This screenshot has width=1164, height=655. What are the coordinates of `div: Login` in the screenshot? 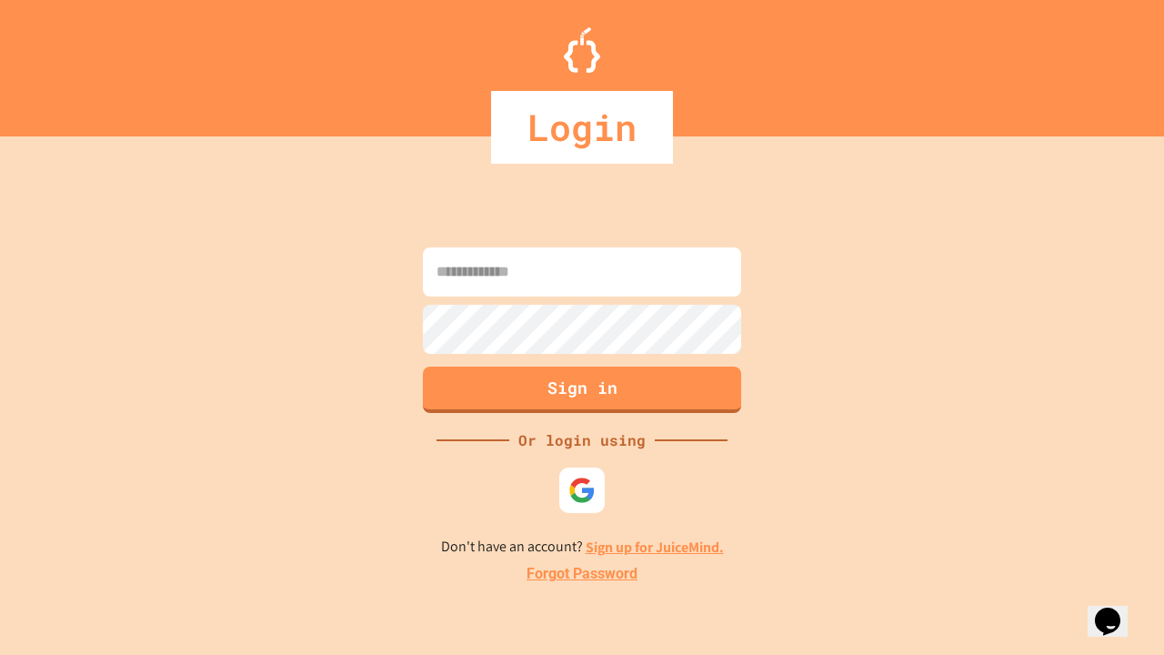 It's located at (582, 127).